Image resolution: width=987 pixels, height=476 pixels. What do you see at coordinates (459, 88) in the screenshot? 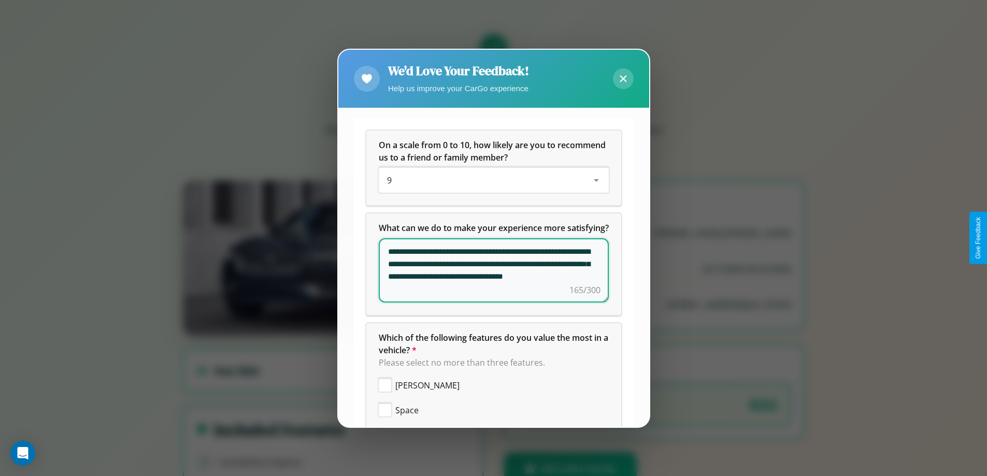
I see `p: Help us improve your CarGo experience` at bounding box center [459, 88].